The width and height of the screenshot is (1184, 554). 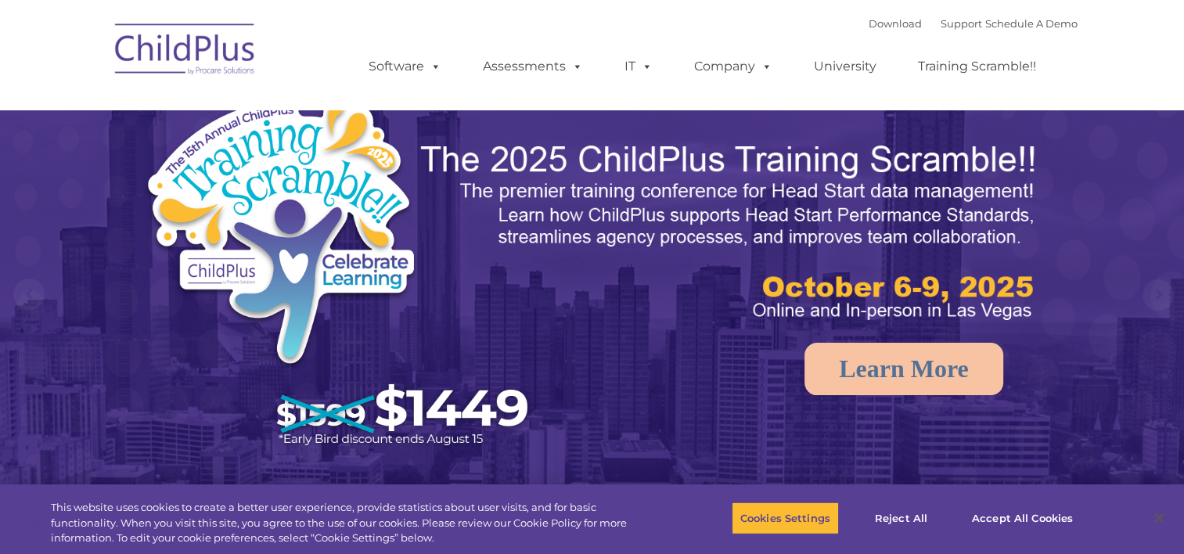 What do you see at coordinates (901, 518) in the screenshot?
I see `button: Reject All` at bounding box center [901, 518].